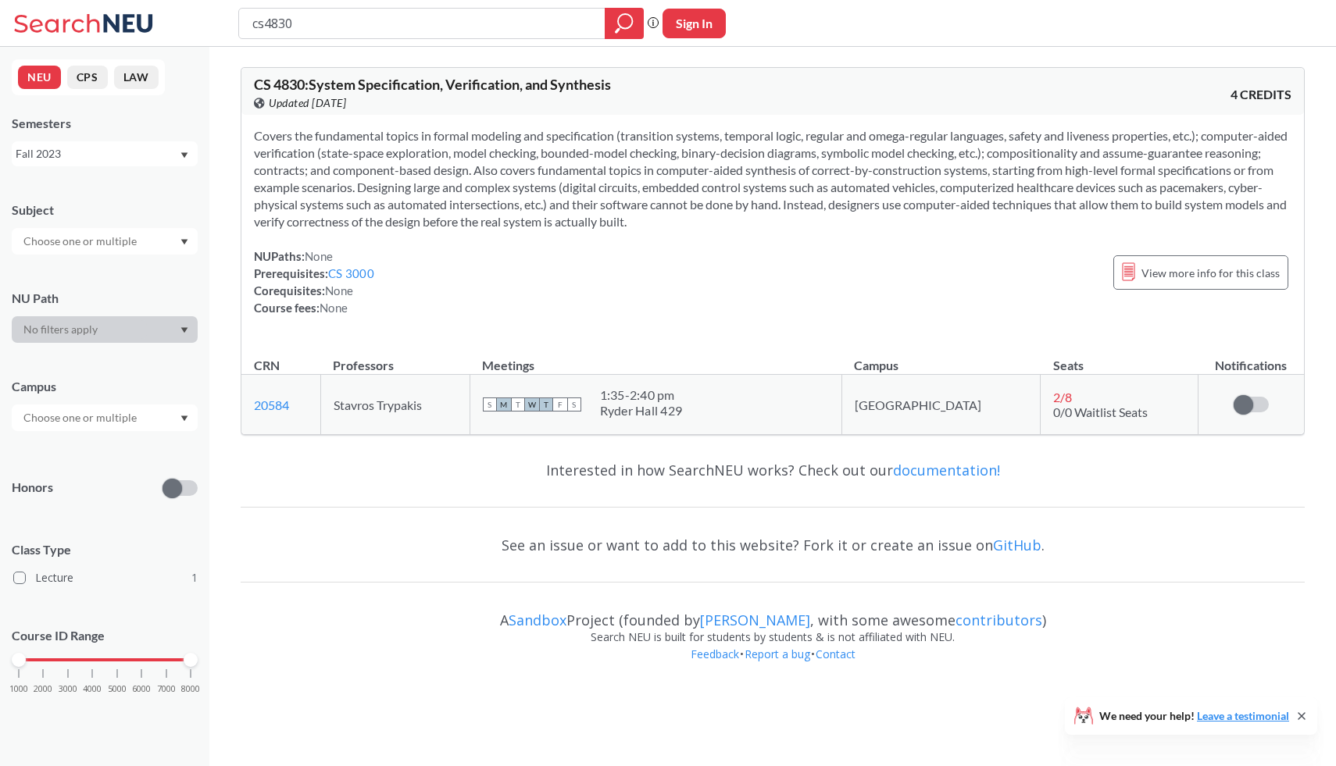  What do you see at coordinates (504, 405) in the screenshot?
I see `span: M` at bounding box center [504, 405].